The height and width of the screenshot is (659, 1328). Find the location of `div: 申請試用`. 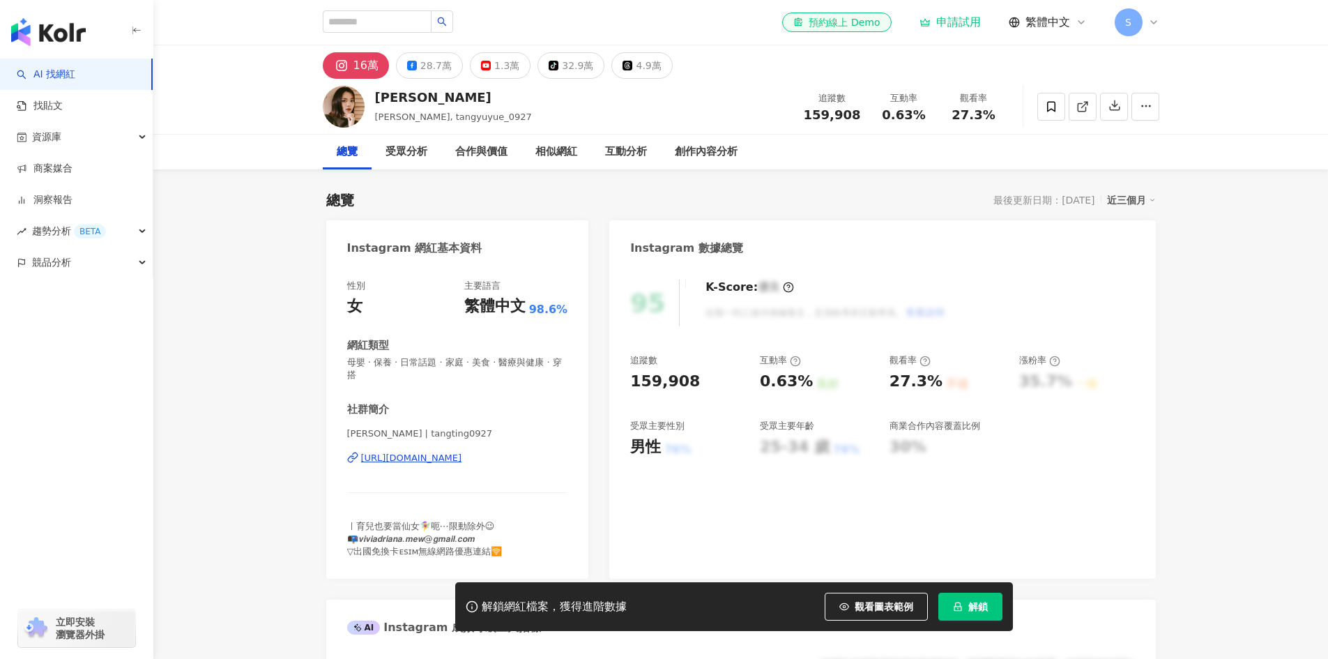

div: 申請試用 is located at coordinates (950, 22).